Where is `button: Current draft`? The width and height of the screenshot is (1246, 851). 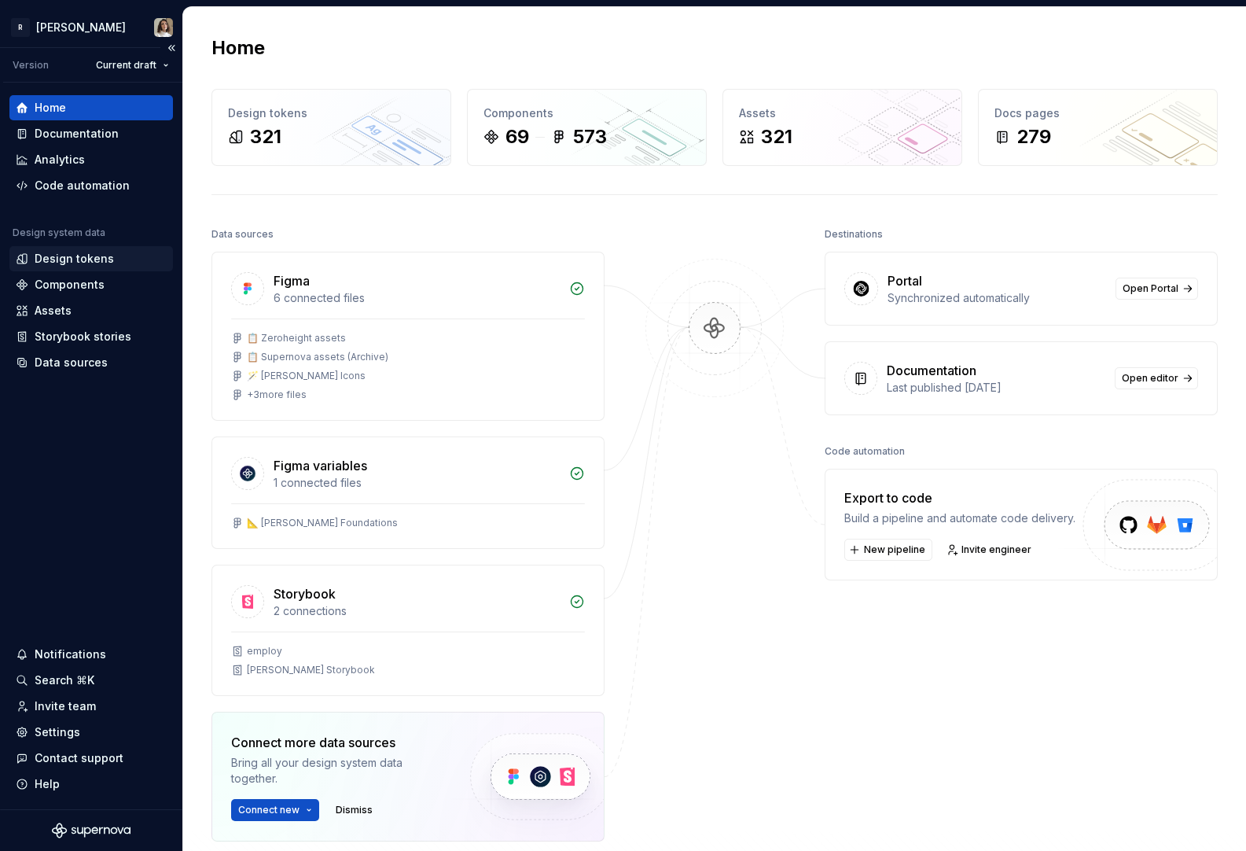 button: Current draft is located at coordinates (132, 65).